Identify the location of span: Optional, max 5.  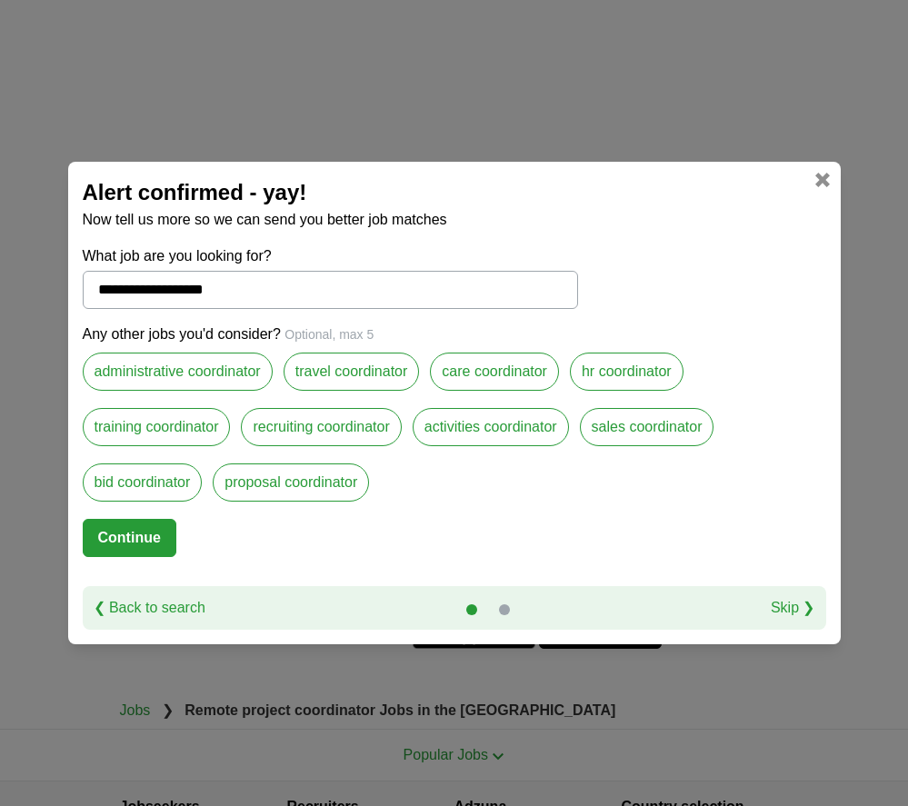
(329, 334).